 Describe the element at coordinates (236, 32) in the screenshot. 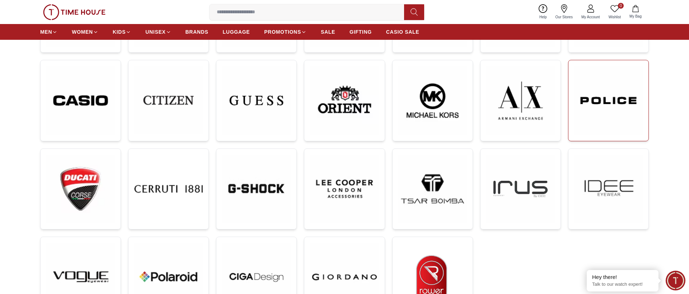

I see `a: LUGGAGE` at that location.